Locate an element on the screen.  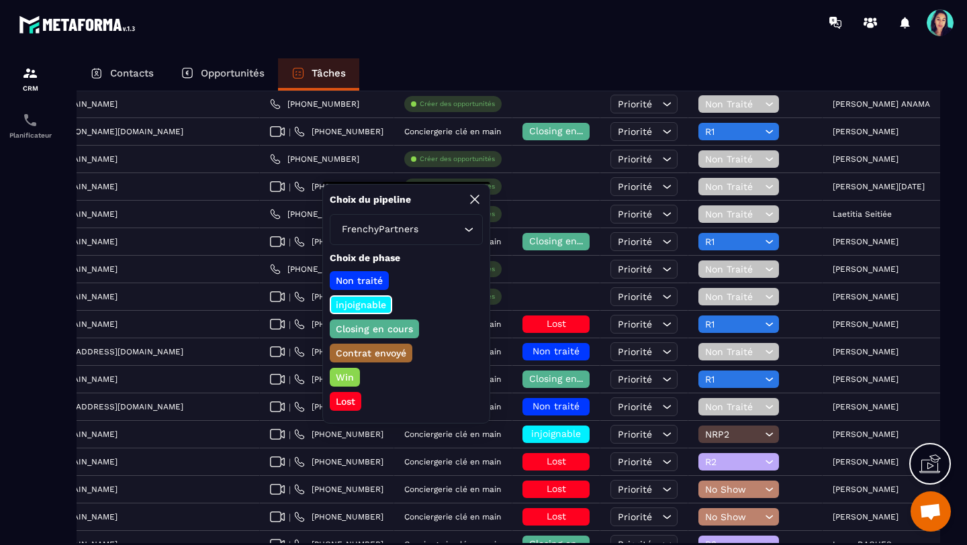
a: schedulerschedulerPlanificateur is located at coordinates (30, 126).